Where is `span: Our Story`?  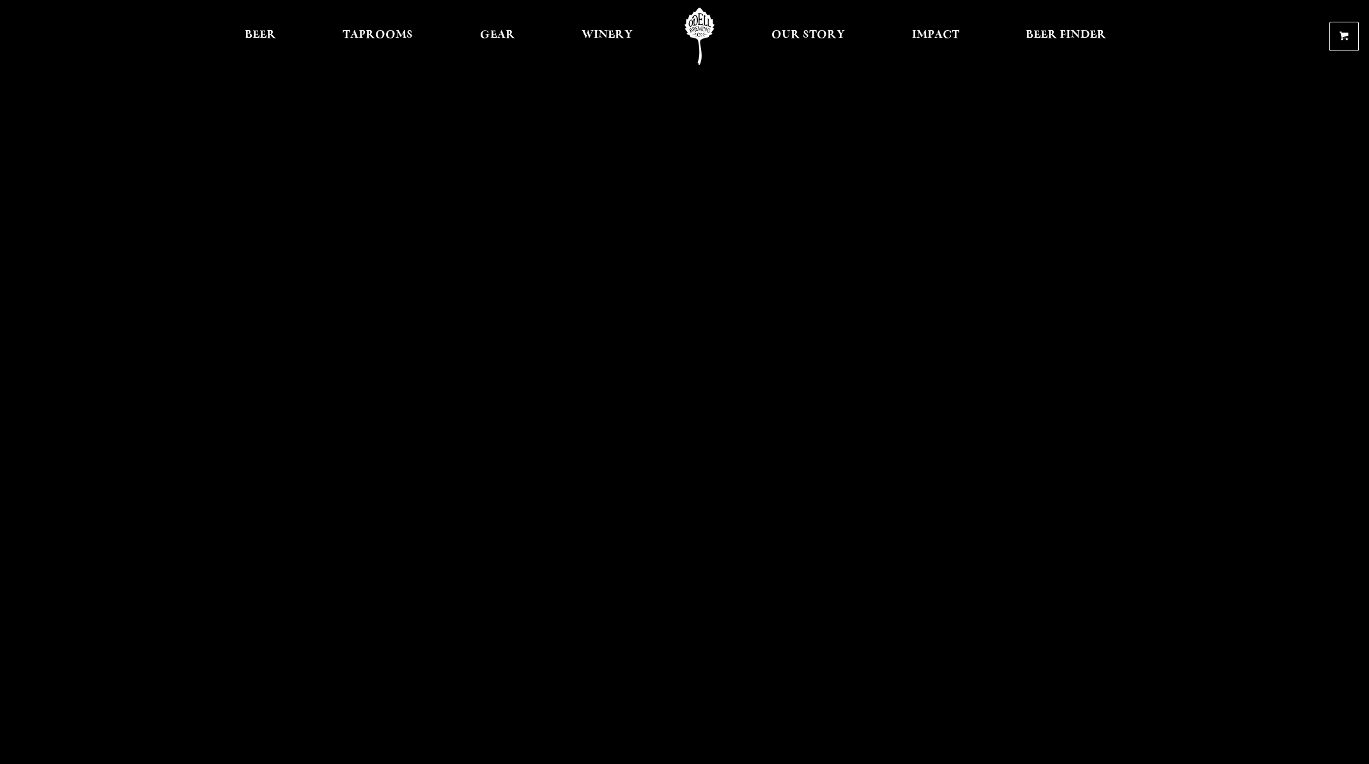 span: Our Story is located at coordinates (808, 35).